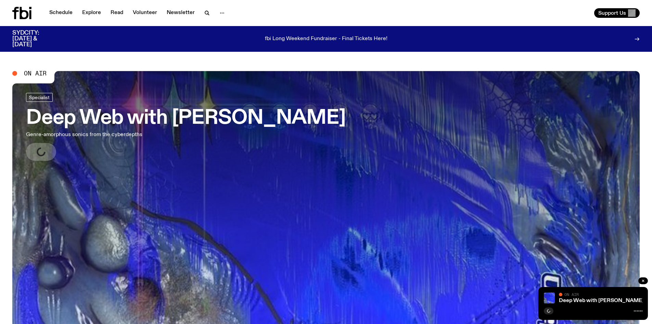 The height and width of the screenshot is (324, 652). I want to click on a: Specialist, so click(39, 97).